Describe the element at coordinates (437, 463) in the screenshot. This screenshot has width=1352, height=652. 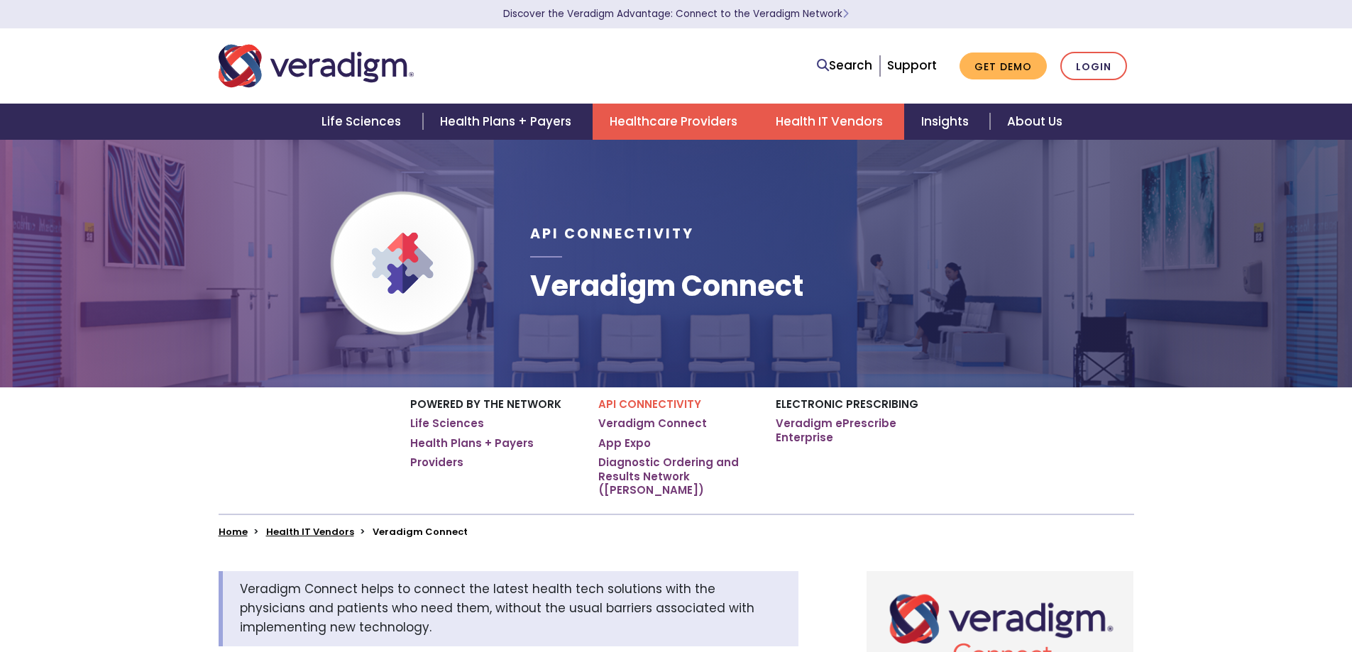
I see `a: Providers` at that location.